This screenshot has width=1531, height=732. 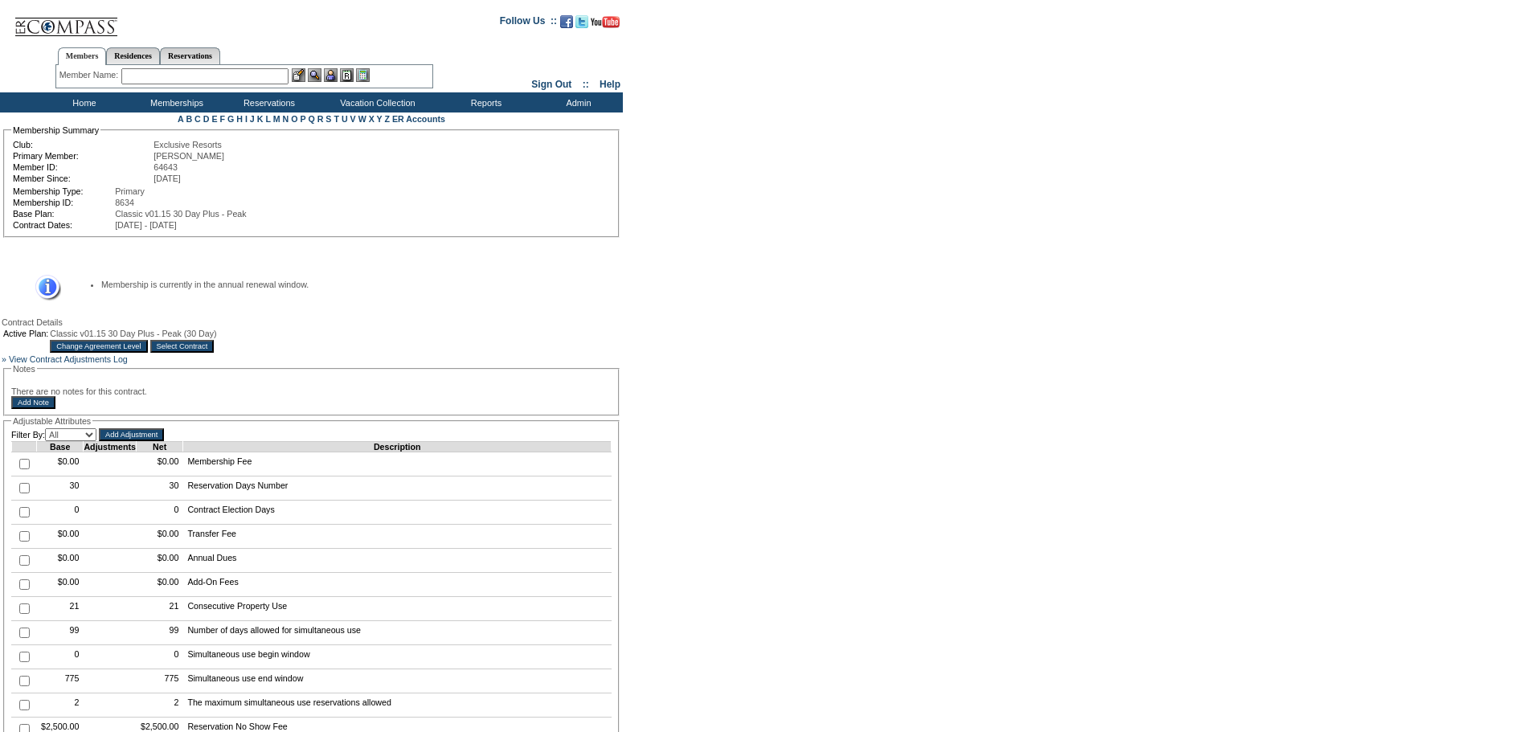 What do you see at coordinates (286, 119) in the screenshot?
I see `a: N` at bounding box center [286, 119].